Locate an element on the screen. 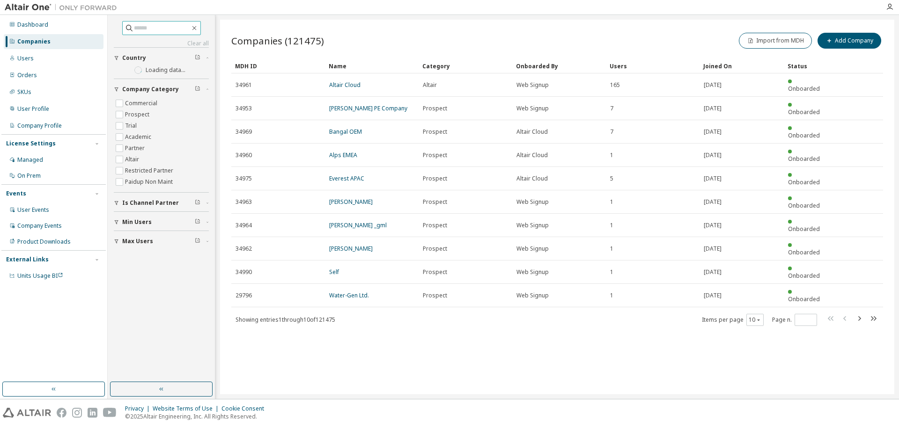  div: User Events is located at coordinates (33, 210).